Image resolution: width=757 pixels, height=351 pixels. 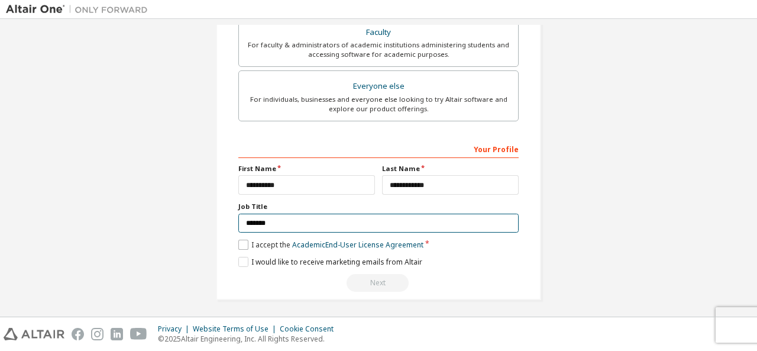 I want to click on div: Cookie Consent, so click(x=310, y=329).